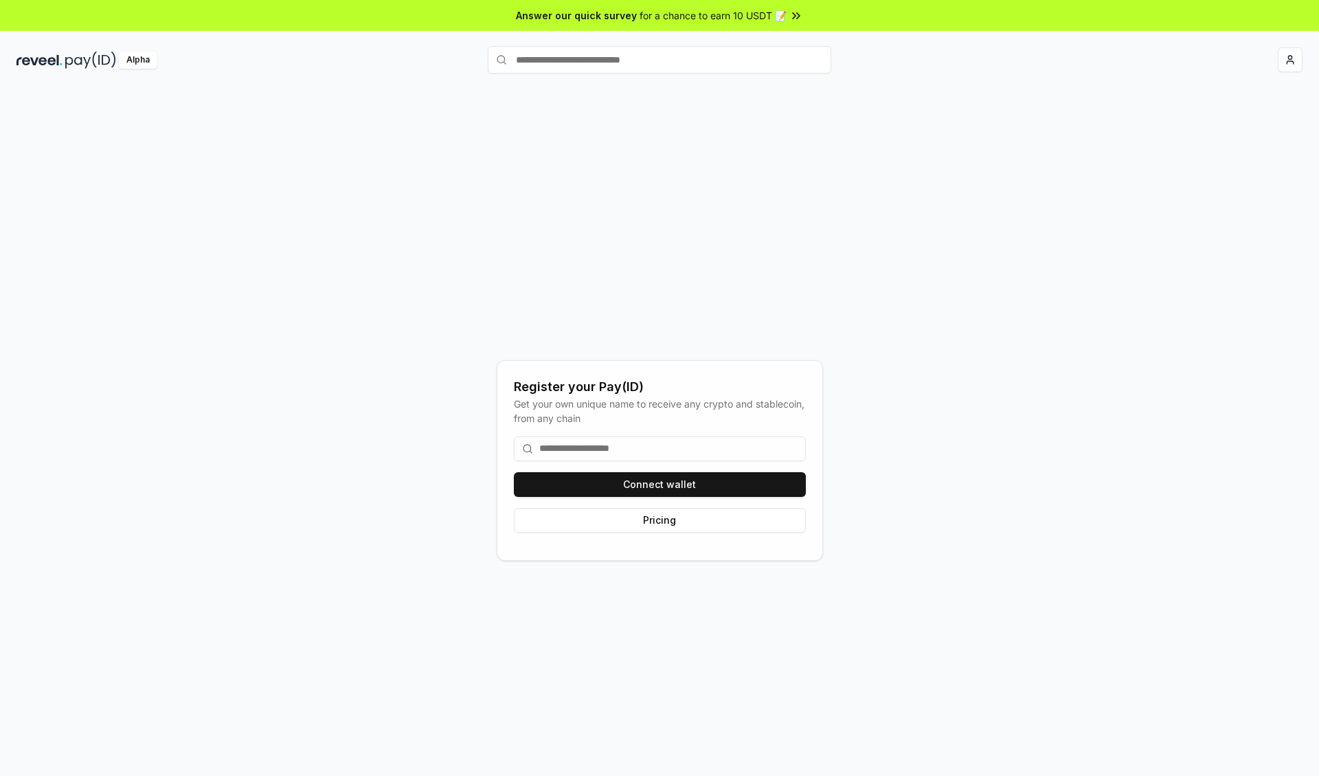  What do you see at coordinates (138, 60) in the screenshot?
I see `div: Alpha` at bounding box center [138, 60].